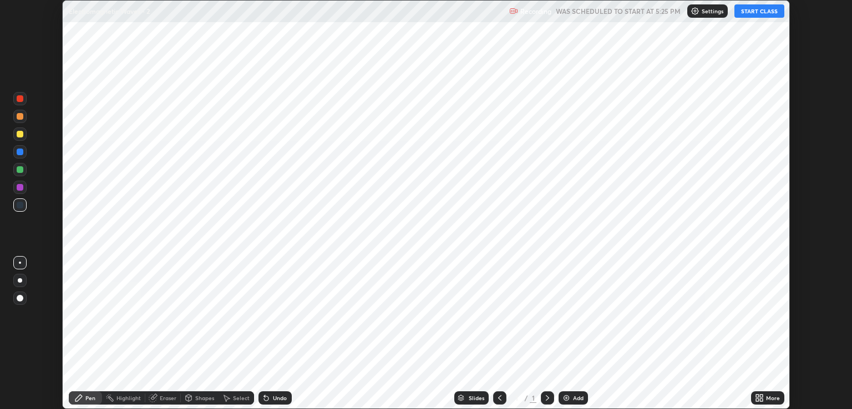  Describe the element at coordinates (759, 11) in the screenshot. I see `button: START CLASS` at that location.